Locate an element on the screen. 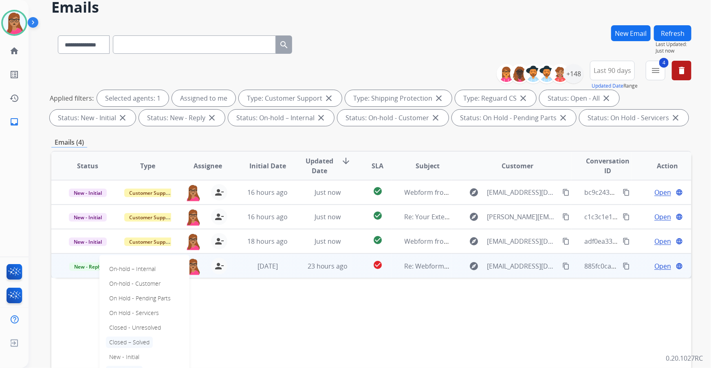 The width and height of the screenshot is (711, 368). div: Status: New - Reply is located at coordinates (182, 118).